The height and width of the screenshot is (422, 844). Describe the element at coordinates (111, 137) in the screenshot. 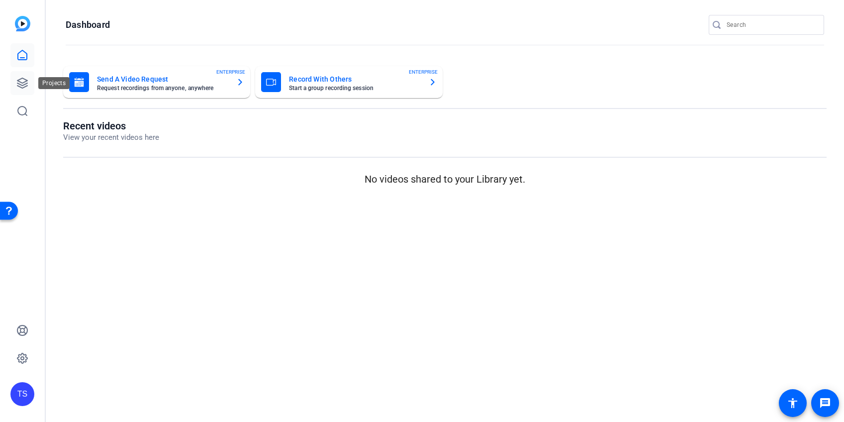

I see `p: View your recent videos here` at that location.